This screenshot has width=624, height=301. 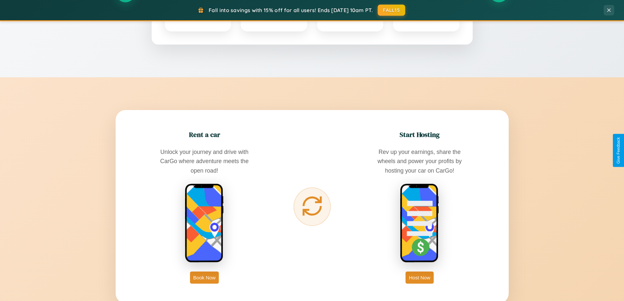 I want to click on button: Host Now, so click(x=419, y=277).